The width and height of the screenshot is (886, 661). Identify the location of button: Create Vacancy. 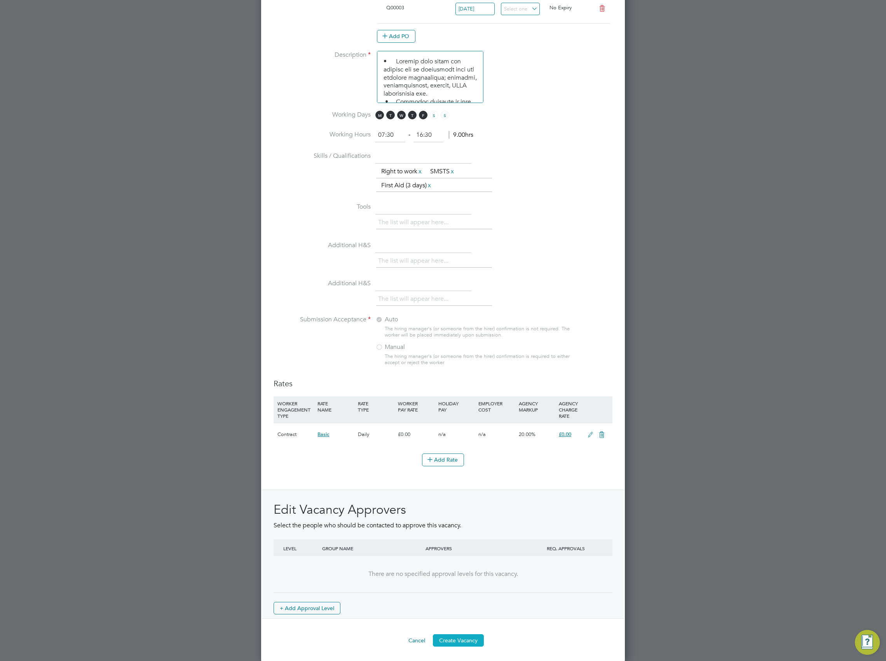
(458, 640).